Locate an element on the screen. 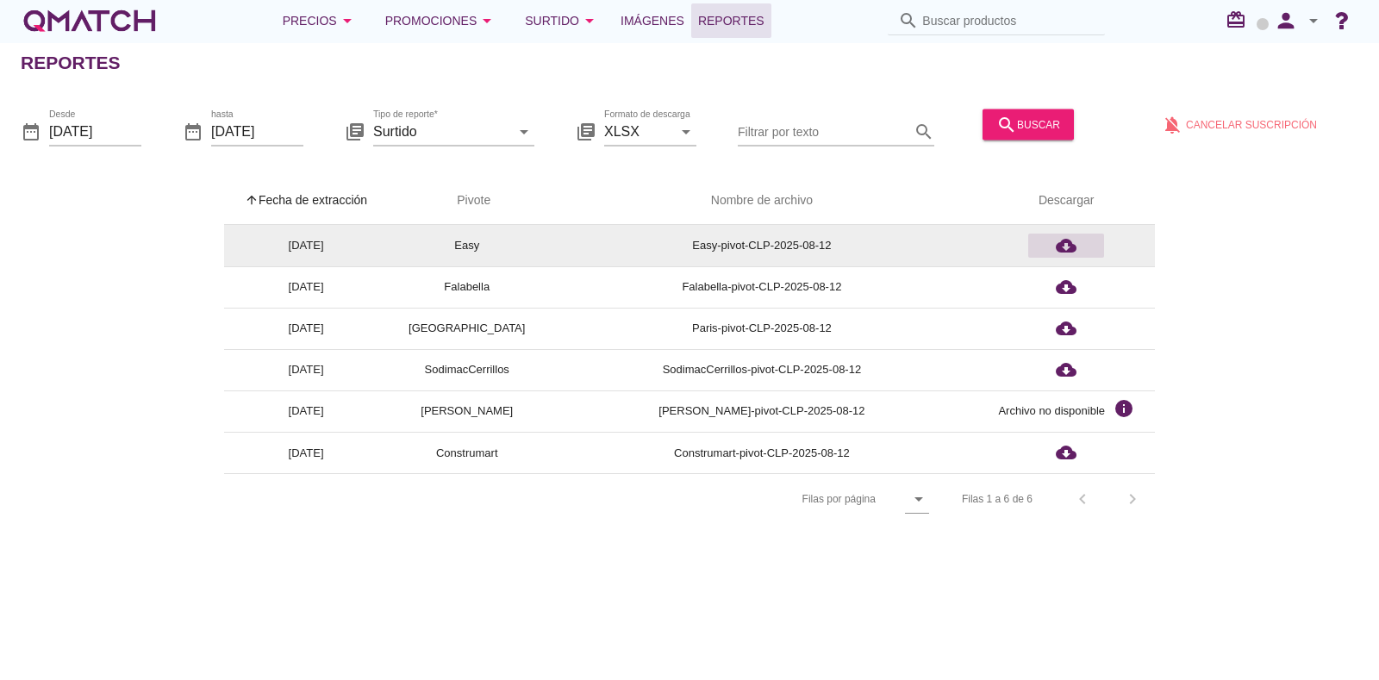  th: Fecha de extracción: Sorted ascending. Activate to sort descending. is located at coordinates (306, 201).